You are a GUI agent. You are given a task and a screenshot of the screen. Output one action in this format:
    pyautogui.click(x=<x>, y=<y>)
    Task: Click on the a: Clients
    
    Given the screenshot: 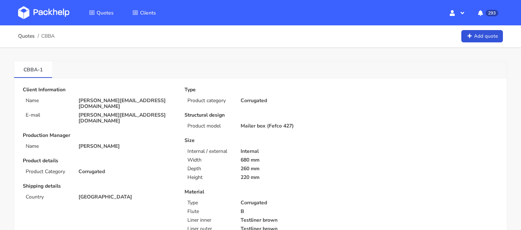 What is the action you would take?
    pyautogui.click(x=144, y=13)
    